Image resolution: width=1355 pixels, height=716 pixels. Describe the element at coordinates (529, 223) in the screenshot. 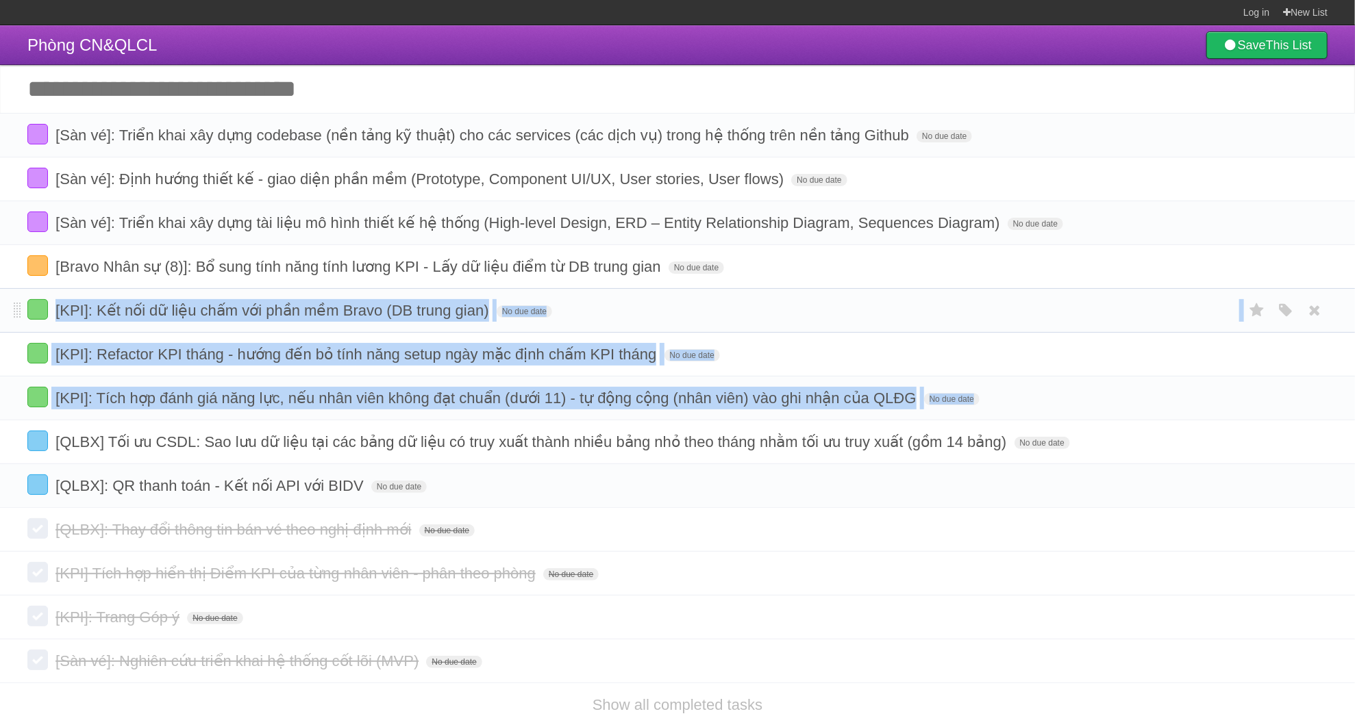

I see `span: [Sàn vé]: Triển khai xây dựng tài liệu mô hình thiết kế hệ thống (High-level Design, ERD – Entity...` at that location.